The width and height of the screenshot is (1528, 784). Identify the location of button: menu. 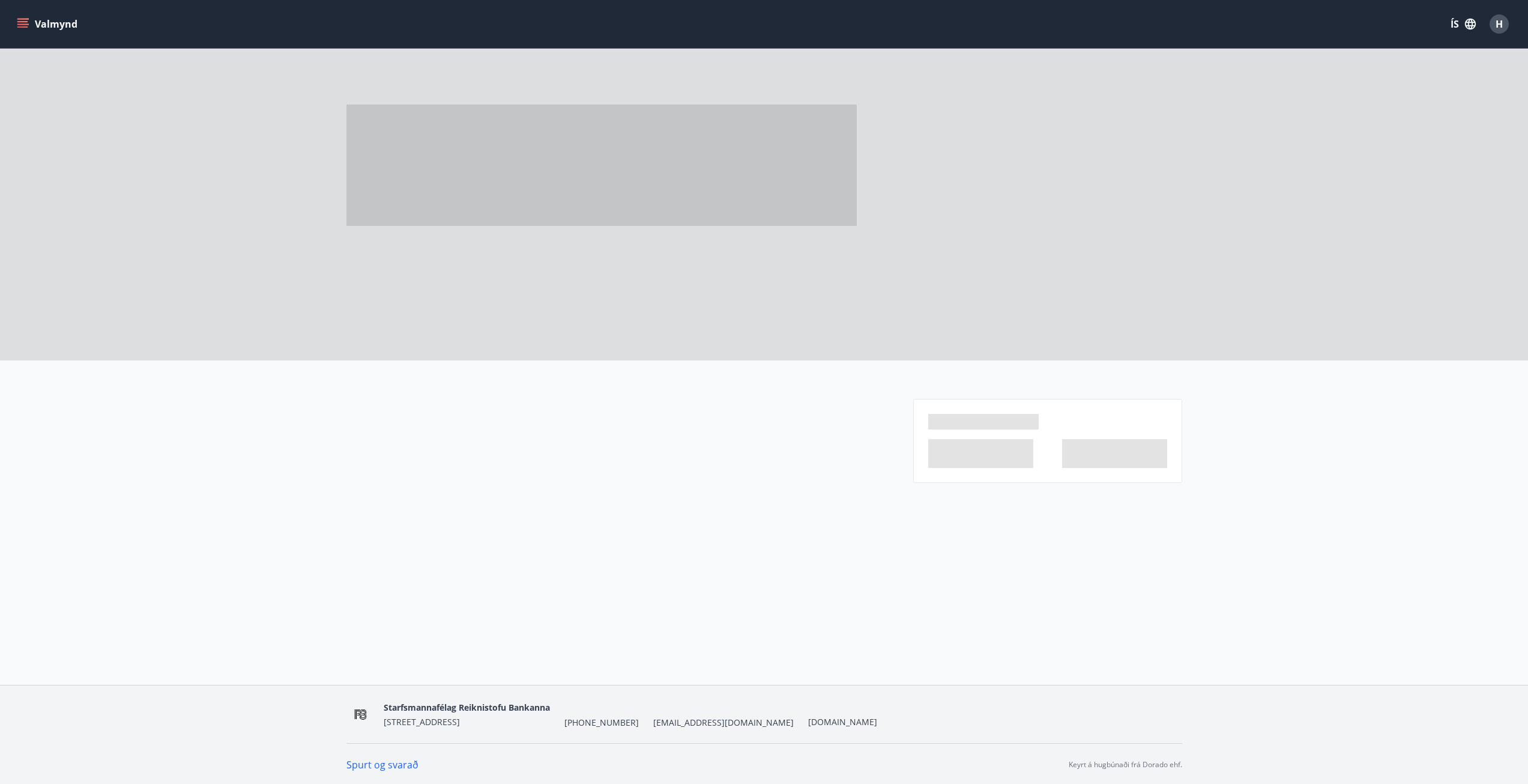
(48, 24).